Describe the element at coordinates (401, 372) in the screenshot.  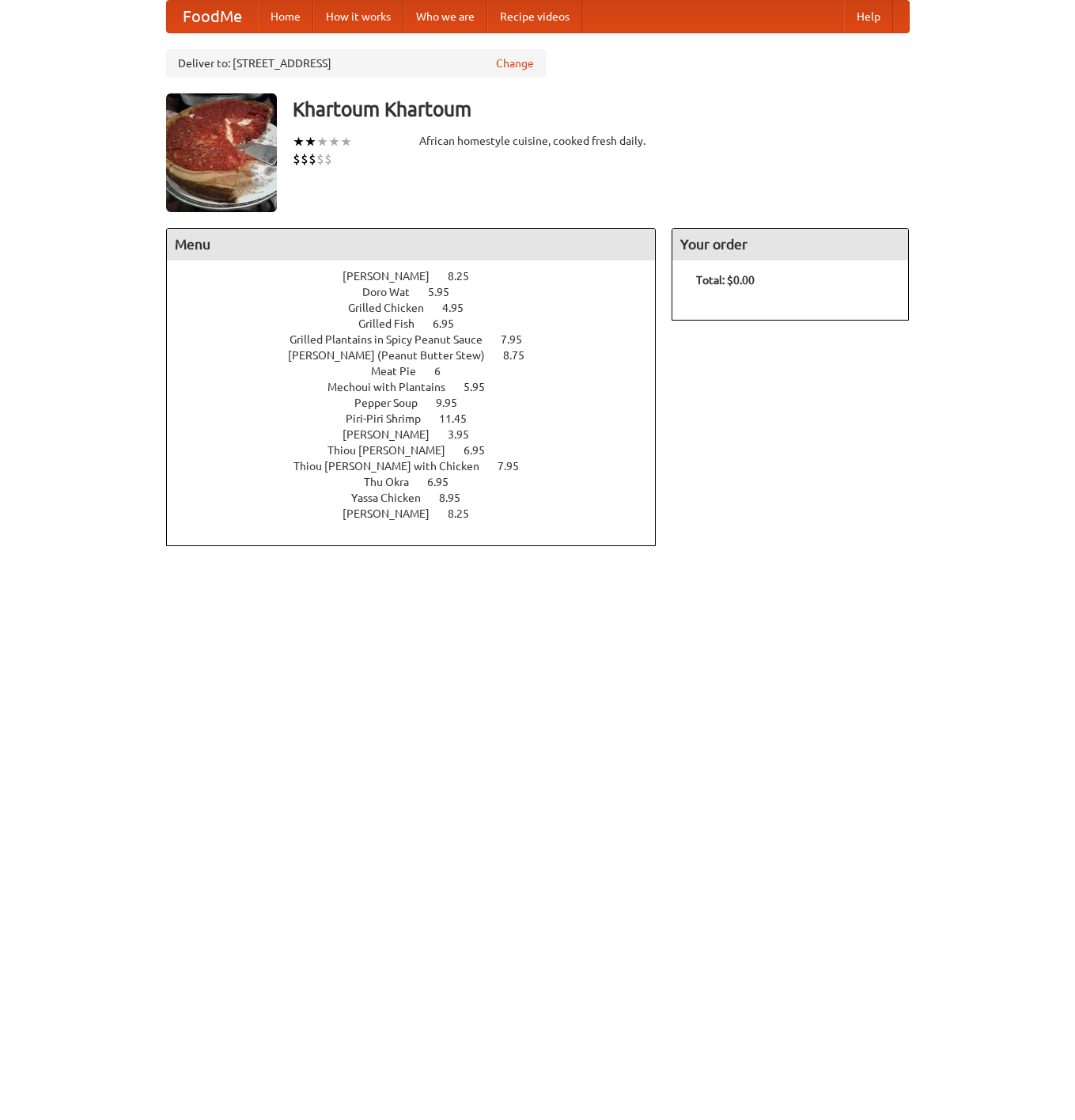
I see `span: Meat Pie` at that location.